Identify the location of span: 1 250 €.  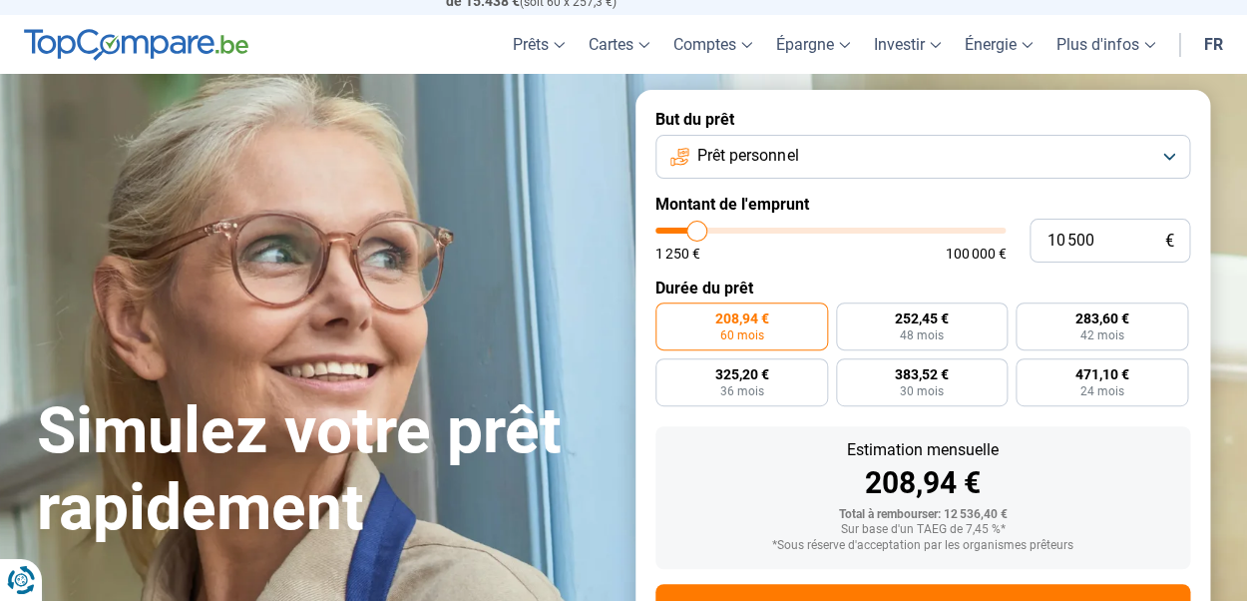
(678, 253).